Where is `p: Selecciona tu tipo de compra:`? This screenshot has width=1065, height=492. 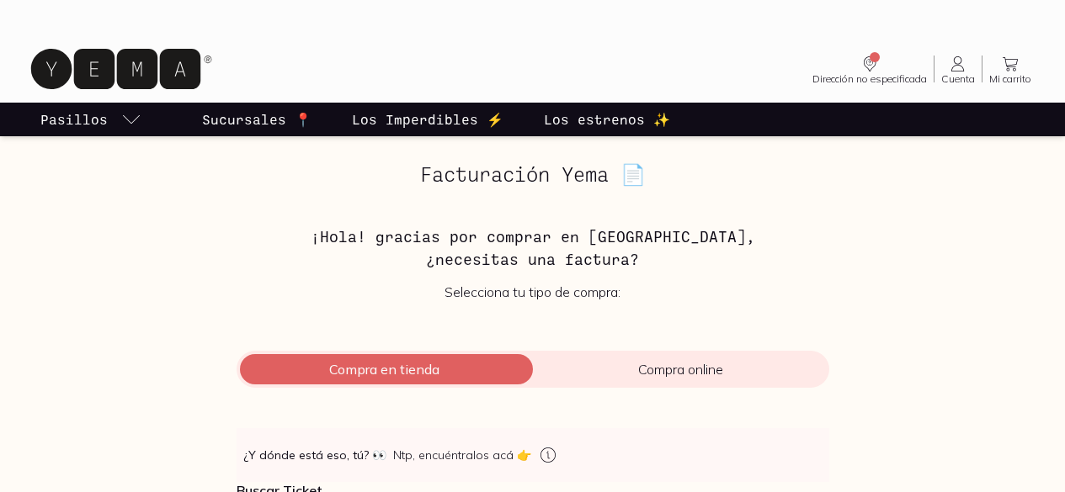
p: Selecciona tu tipo de compra: is located at coordinates (533, 292).